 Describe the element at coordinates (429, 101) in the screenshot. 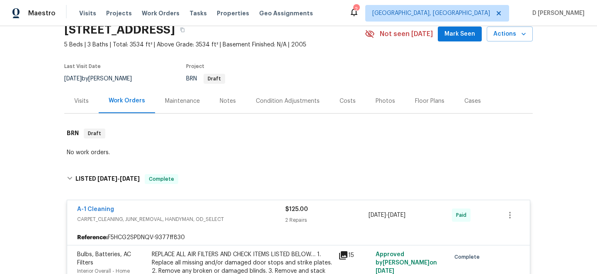

I see `div: Floor Plans` at that location.